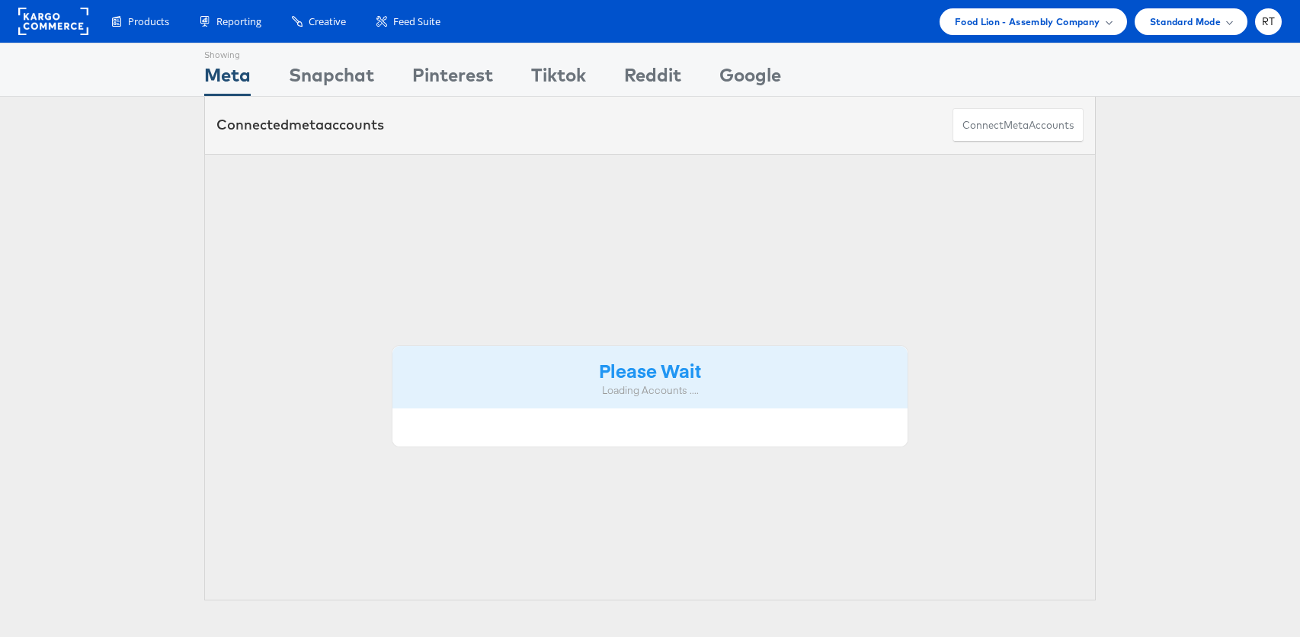 The height and width of the screenshot is (637, 1300). Describe the element at coordinates (1027, 21) in the screenshot. I see `span: Food Lion - Assembly Company` at that location.